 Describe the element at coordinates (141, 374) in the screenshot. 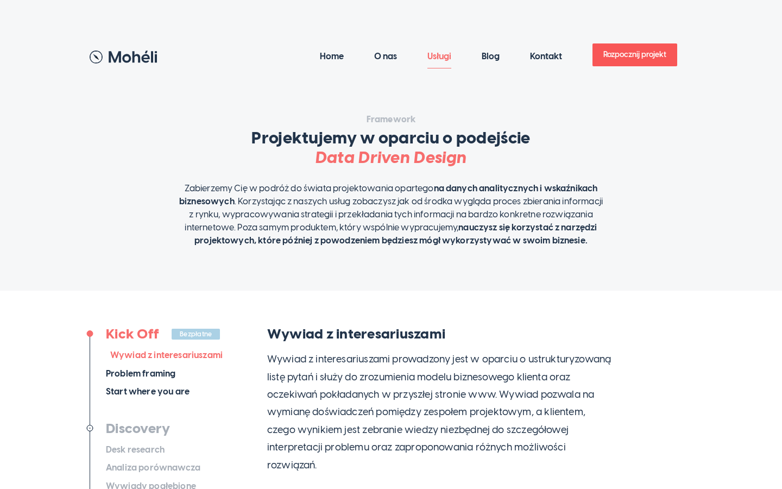

I see `span: Problem framing` at that location.